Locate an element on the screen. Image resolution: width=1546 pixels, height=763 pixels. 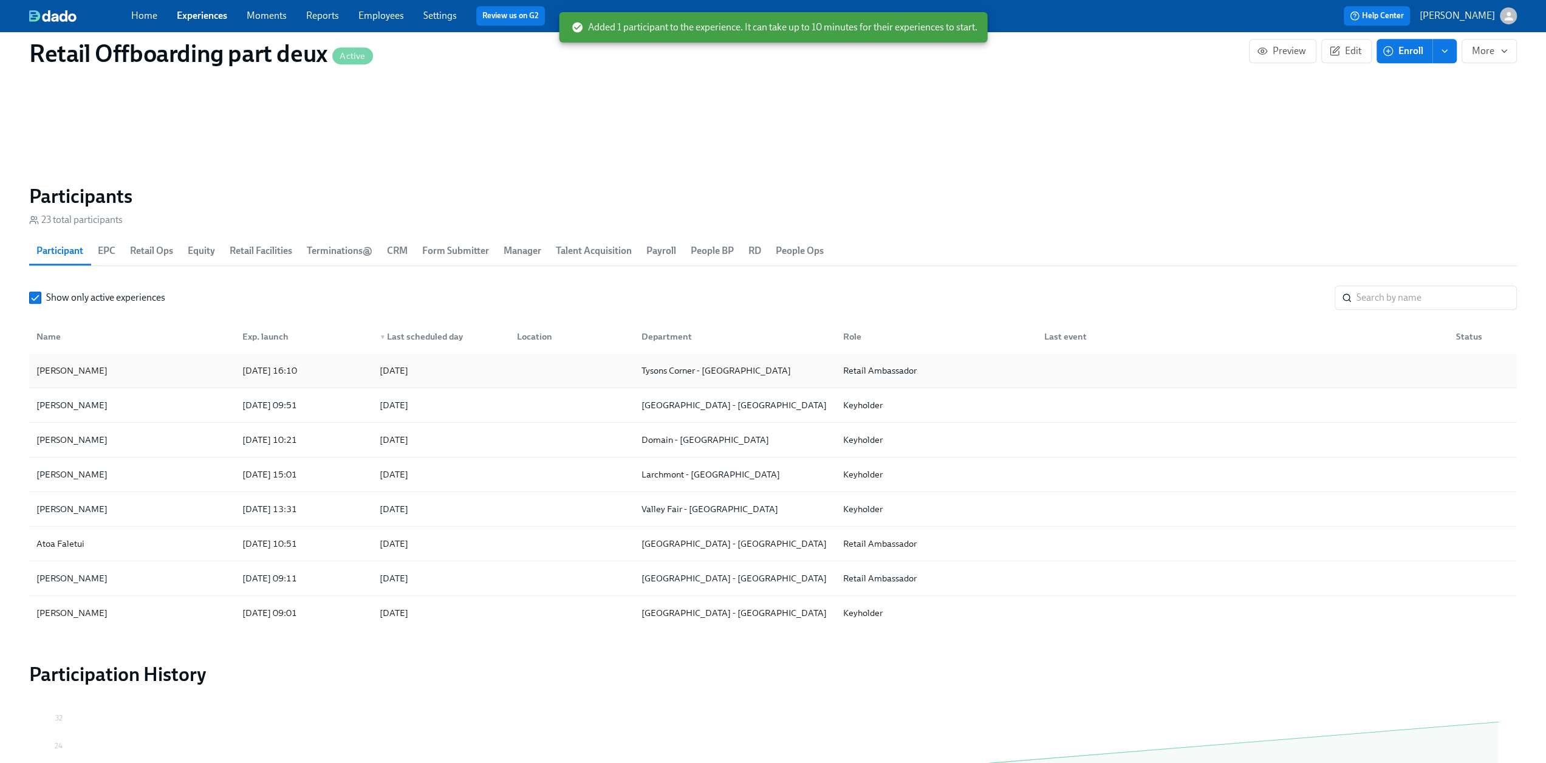
button: Help Center is located at coordinates (1376, 16).